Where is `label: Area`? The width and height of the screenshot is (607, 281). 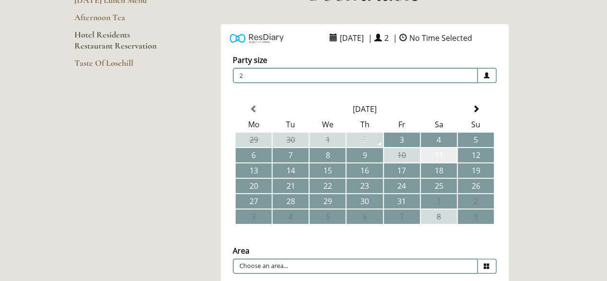
label: Area is located at coordinates (241, 250).